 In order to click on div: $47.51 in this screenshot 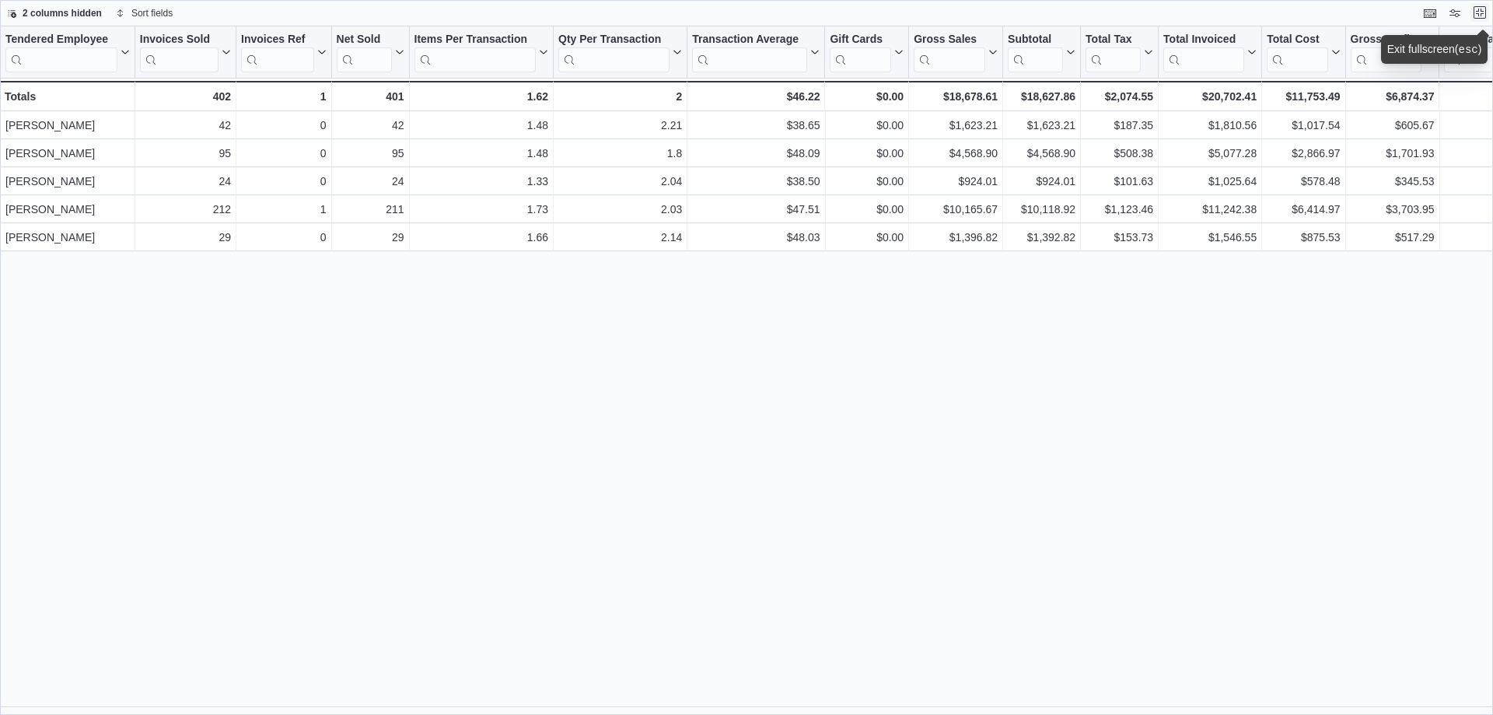, I will do `click(756, 209)`.